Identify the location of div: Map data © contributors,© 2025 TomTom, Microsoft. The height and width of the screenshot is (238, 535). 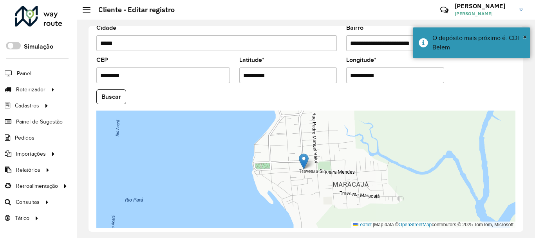
(433, 224).